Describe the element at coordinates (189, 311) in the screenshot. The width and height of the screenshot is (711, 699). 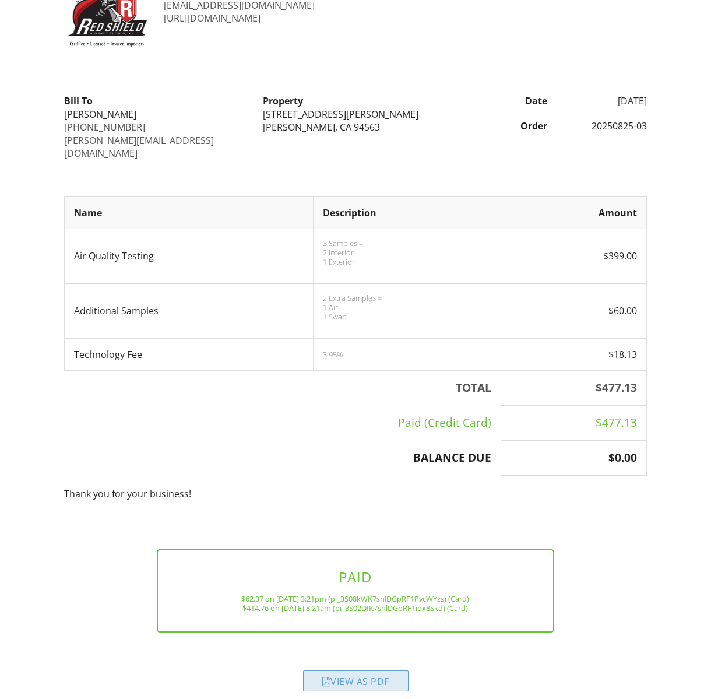
I see `td: Additional Samples` at that location.